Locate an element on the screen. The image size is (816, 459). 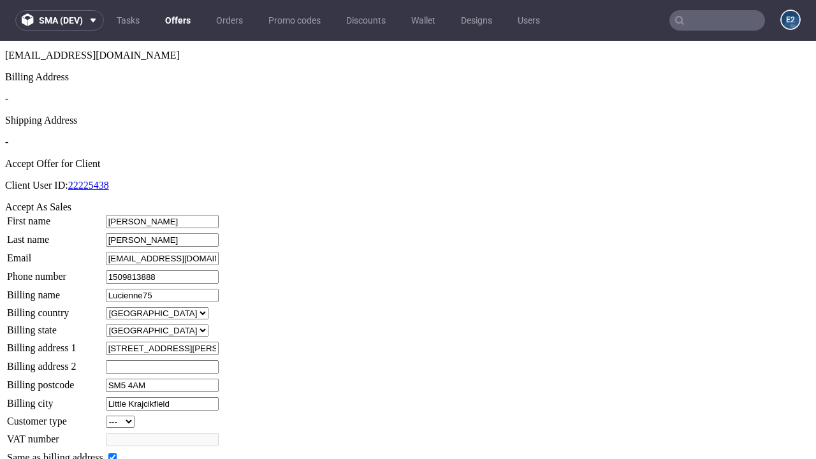
td: Billing postcode is located at coordinates (55, 344).